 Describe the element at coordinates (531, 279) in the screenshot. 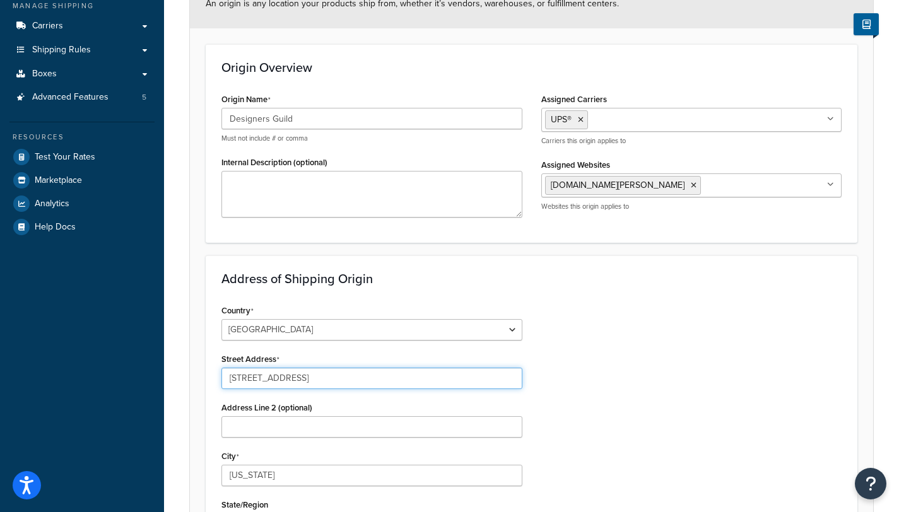

I see `h3: Address of Shipping Origin` at that location.